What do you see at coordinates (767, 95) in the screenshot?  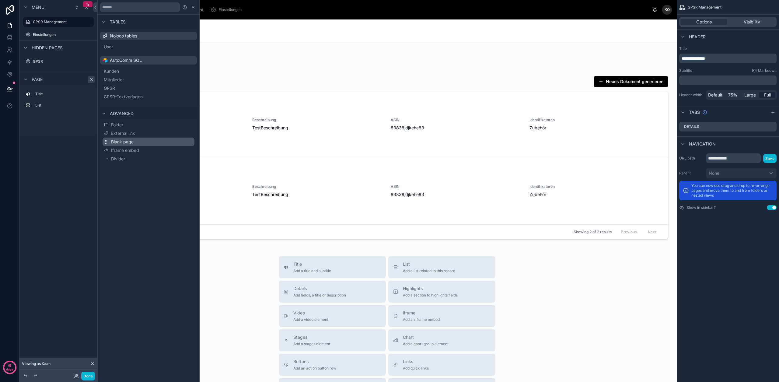 I see `span: Full` at bounding box center [767, 95].